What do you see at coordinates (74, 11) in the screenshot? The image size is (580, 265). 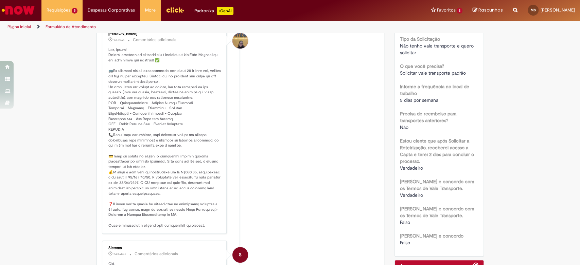 I see `span: 5` at bounding box center [74, 11].